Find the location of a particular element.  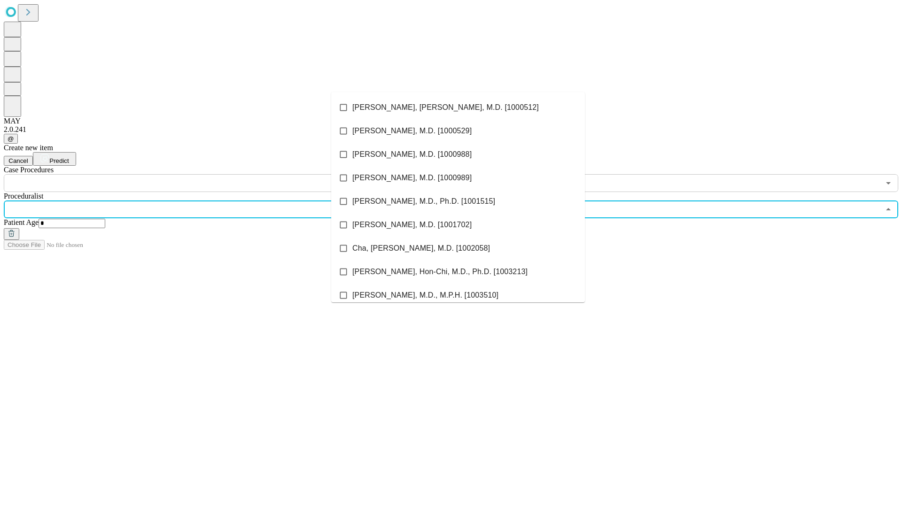

button: Predict is located at coordinates (54, 159).